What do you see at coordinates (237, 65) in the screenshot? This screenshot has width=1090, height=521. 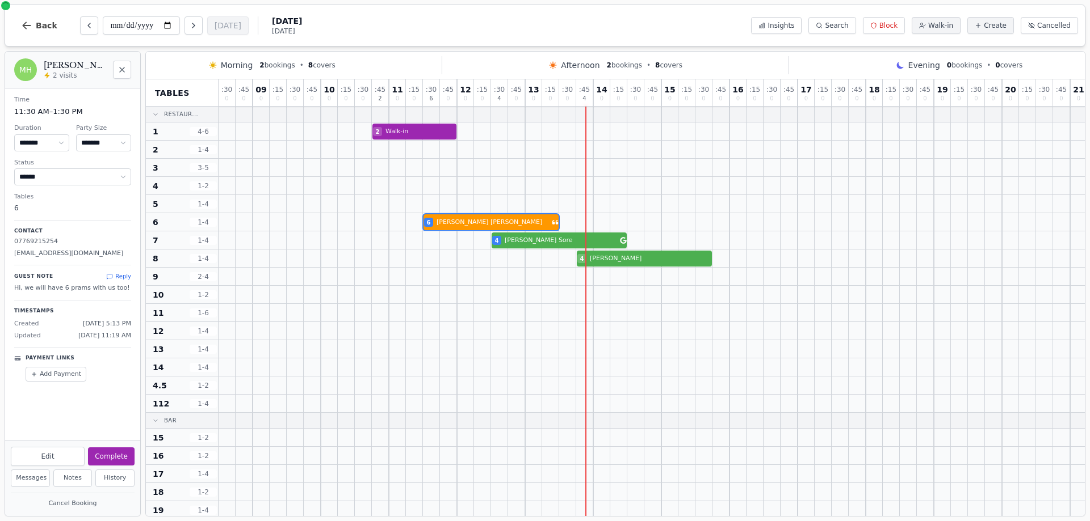 I see `span: Morning` at bounding box center [237, 65].